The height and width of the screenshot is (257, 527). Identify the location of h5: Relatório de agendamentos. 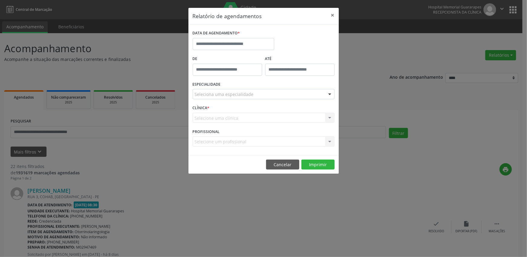
(227, 16).